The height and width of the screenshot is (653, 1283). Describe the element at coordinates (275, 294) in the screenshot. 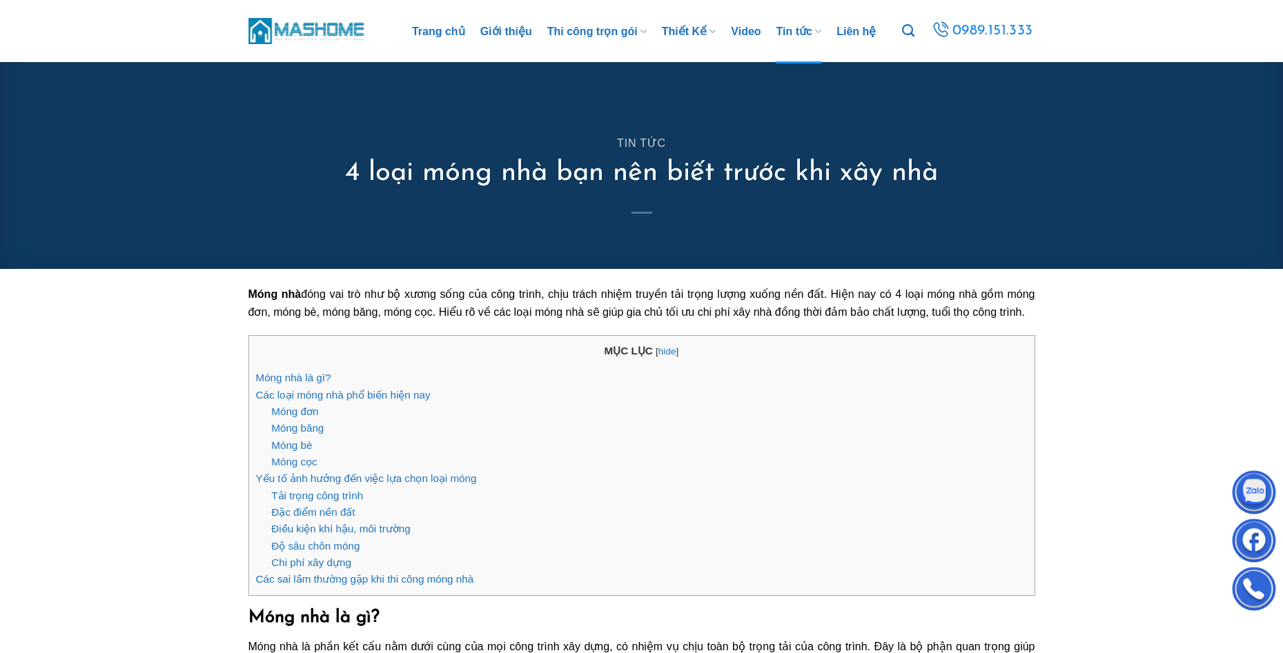

I see `strong: Móng nhà` at that location.